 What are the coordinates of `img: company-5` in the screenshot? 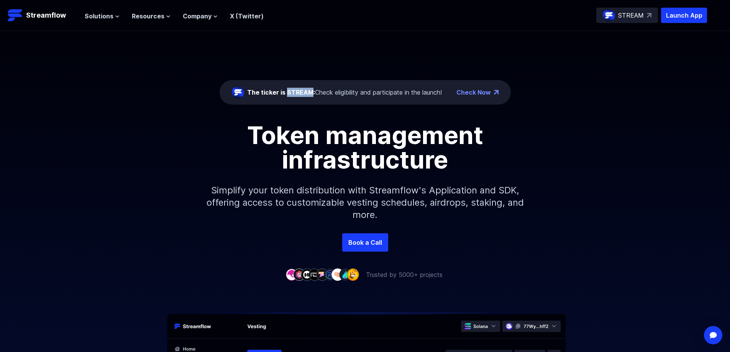 It's located at (322, 274).